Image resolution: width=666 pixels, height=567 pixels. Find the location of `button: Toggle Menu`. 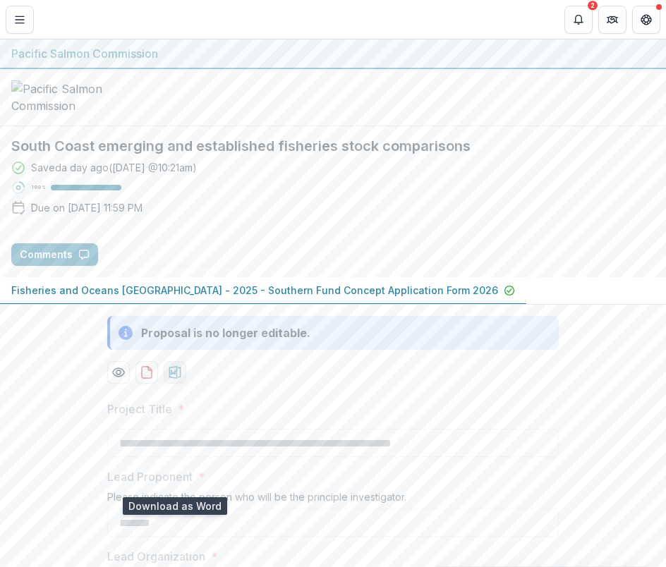

button: Toggle Menu is located at coordinates (20, 20).